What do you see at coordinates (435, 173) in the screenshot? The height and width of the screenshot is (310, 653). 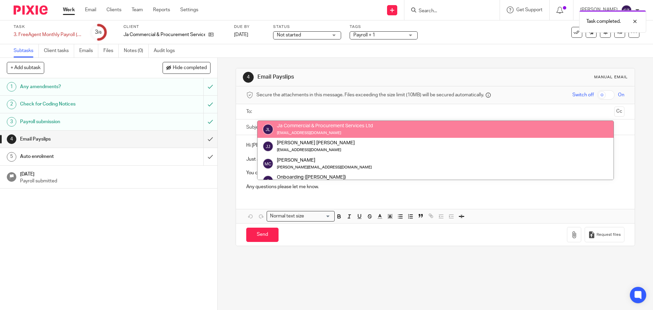 I see `p: You can find a copy of your payslips in there.` at bounding box center [435, 173].